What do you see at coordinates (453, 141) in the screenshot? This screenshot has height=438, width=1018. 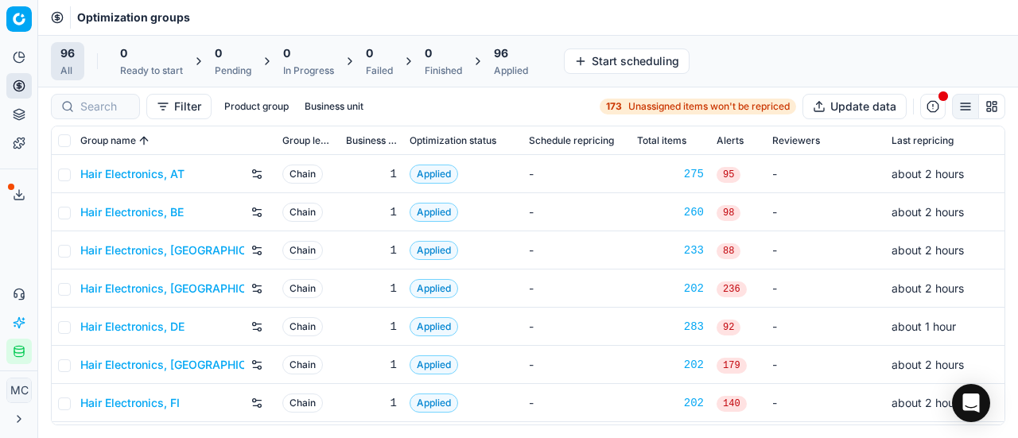 I see `span: Optimization status` at bounding box center [453, 141].